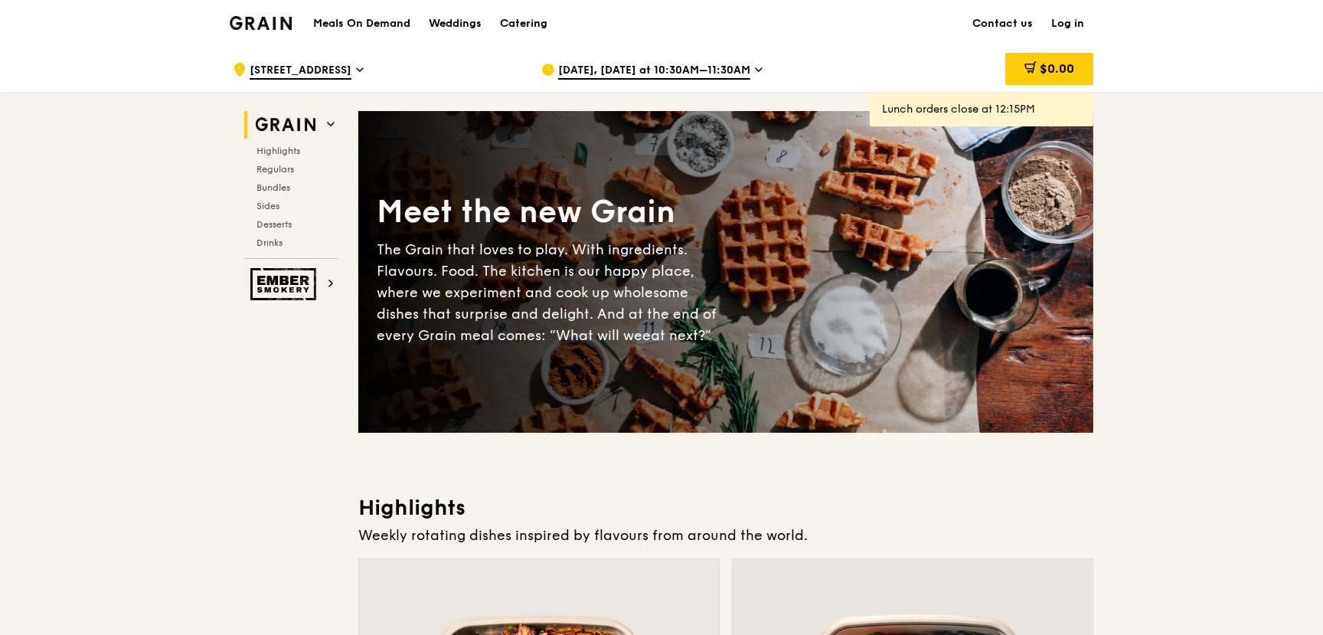 The width and height of the screenshot is (1323, 635). What do you see at coordinates (551, 292) in the screenshot?
I see `div: The Grain that loves to play. With ingredients. Flavours. Food. The kitchen is our happy place, w...` at bounding box center [551, 292].